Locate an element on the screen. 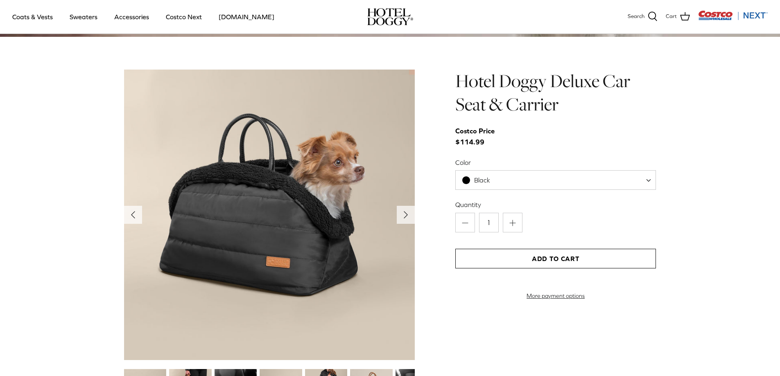 This screenshot has width=780, height=376. a: Coats & Vests is located at coordinates (32, 17).